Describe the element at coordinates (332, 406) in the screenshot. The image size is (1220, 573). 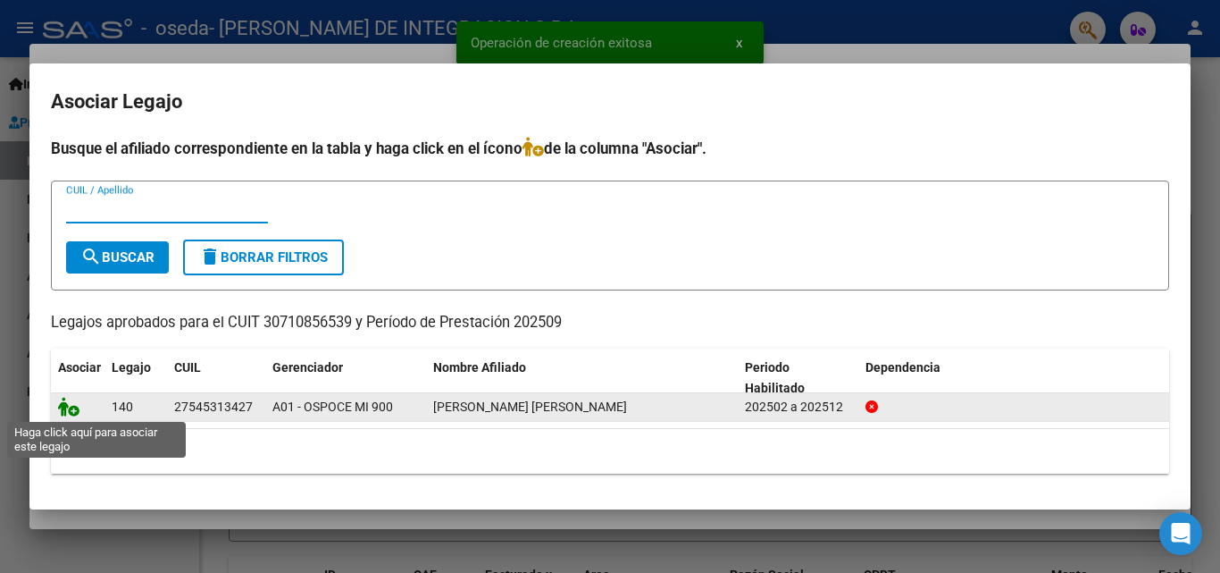
I see `span: A01 - OSPOCE MI 900` at that location.